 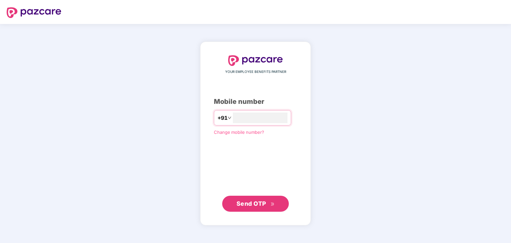 What do you see at coordinates (256, 204) in the screenshot?
I see `button: Send OTPdouble-right` at bounding box center [256, 204].